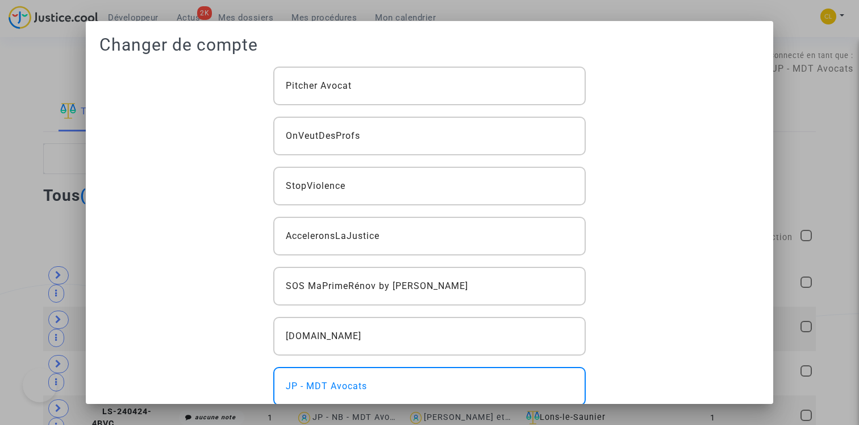 The height and width of the screenshot is (425, 859). What do you see at coordinates (326, 386) in the screenshot?
I see `span: JP - MDT Avocats` at bounding box center [326, 386].